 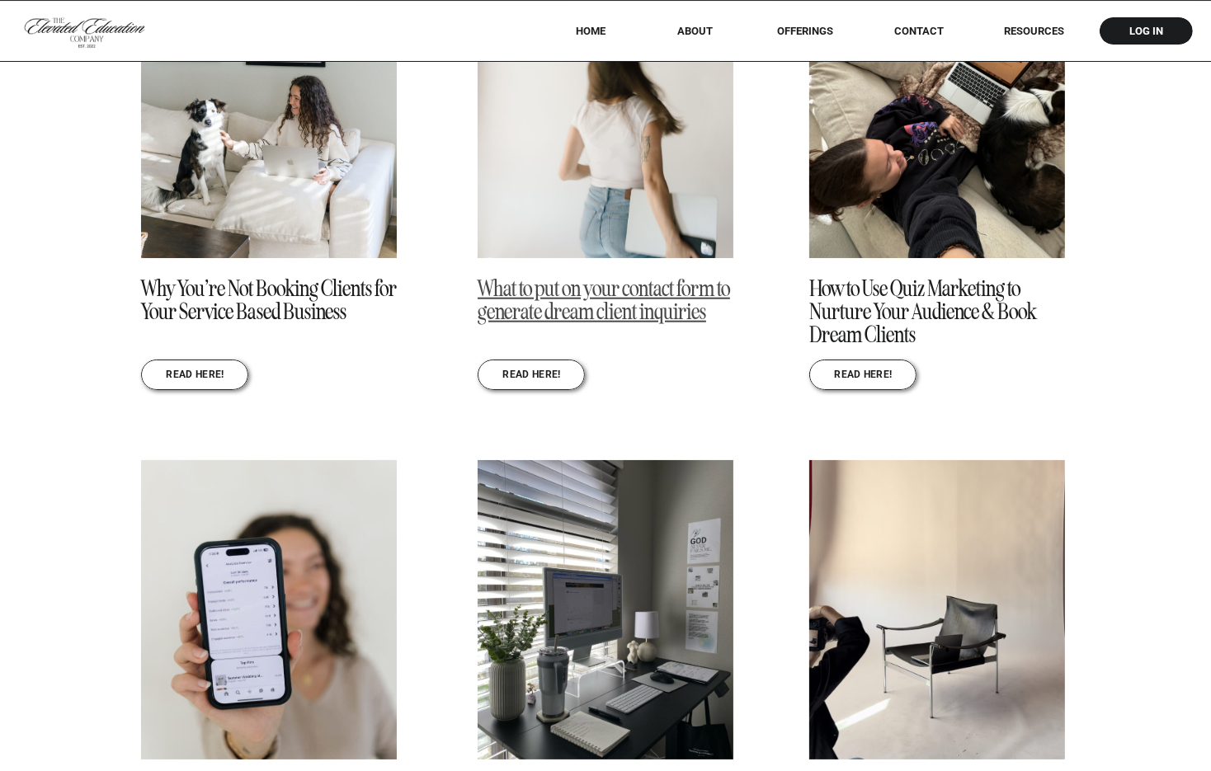 I want to click on nav: offerings, so click(x=805, y=31).